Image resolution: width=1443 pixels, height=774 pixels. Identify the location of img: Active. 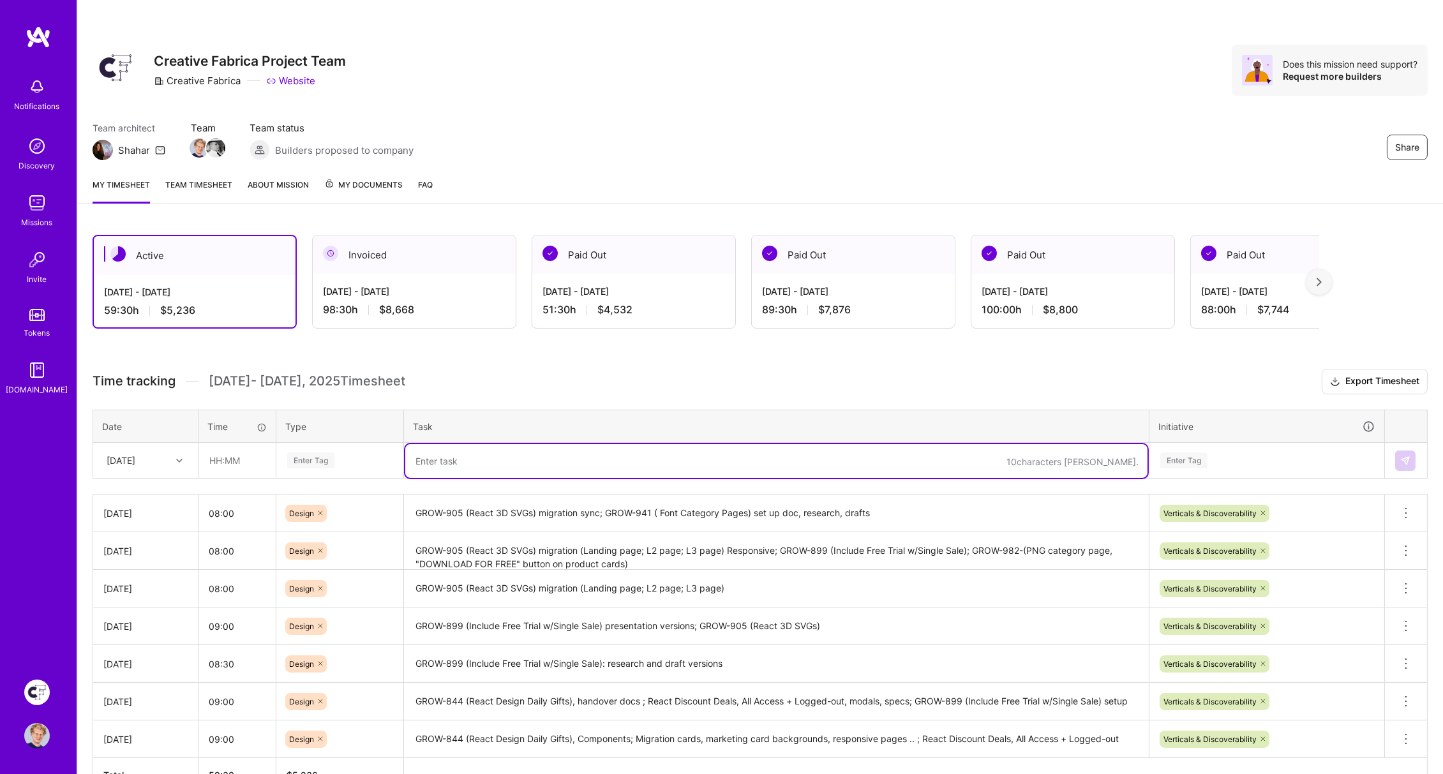
(118, 254).